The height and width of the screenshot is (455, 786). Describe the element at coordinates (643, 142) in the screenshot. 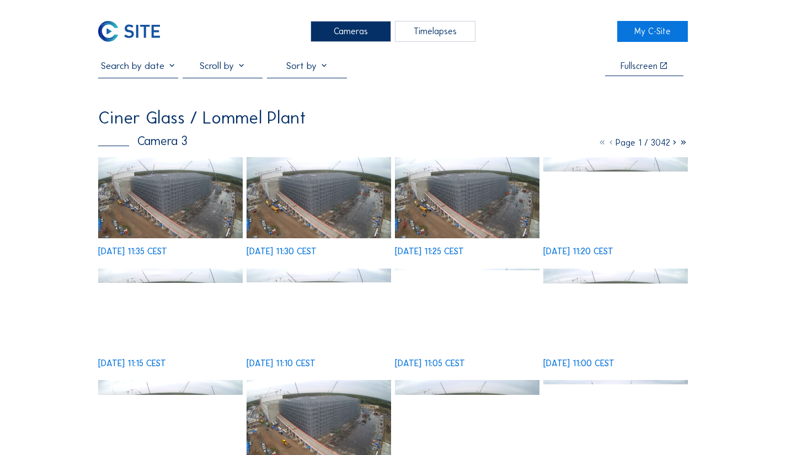

I see `span: Page 1 / 3042` at that location.